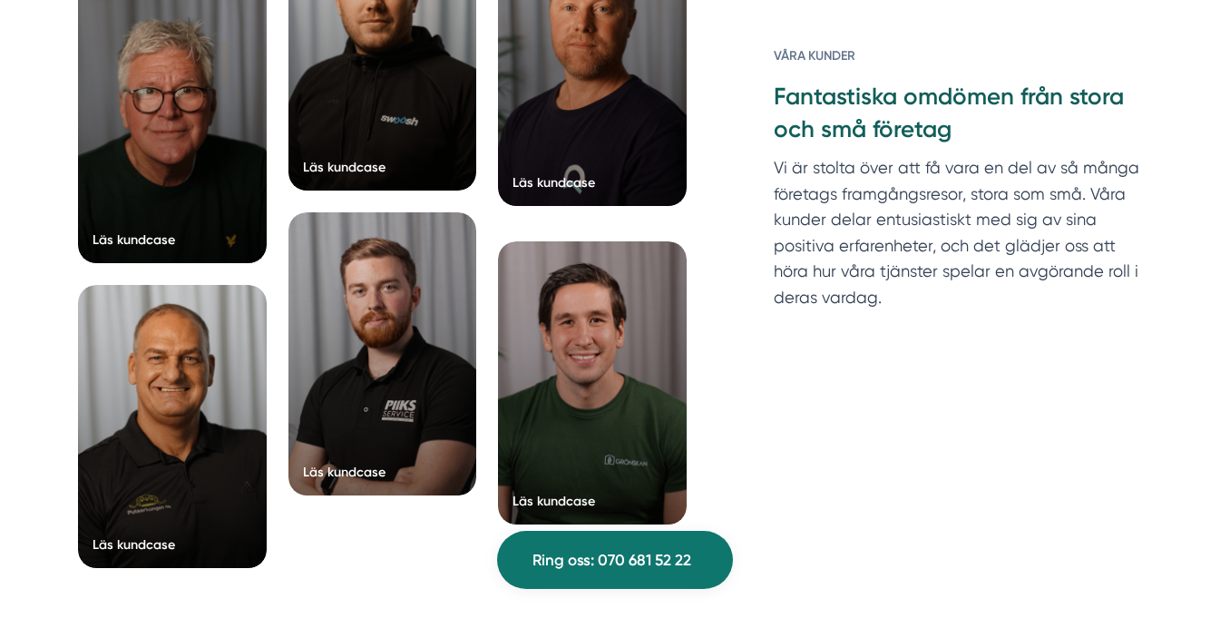 The height and width of the screenshot is (618, 1230). What do you see at coordinates (962, 237) in the screenshot?
I see `p: Vi är stolta över att få vara en del av så många företags framgångsresor, stora som små. Våra kun...` at bounding box center [962, 237].